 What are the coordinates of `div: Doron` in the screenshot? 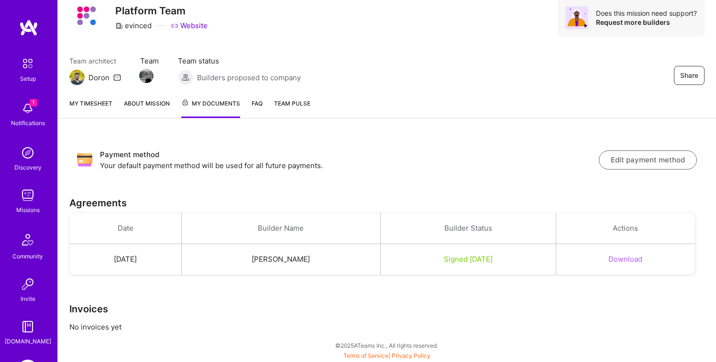 It's located at (99, 77).